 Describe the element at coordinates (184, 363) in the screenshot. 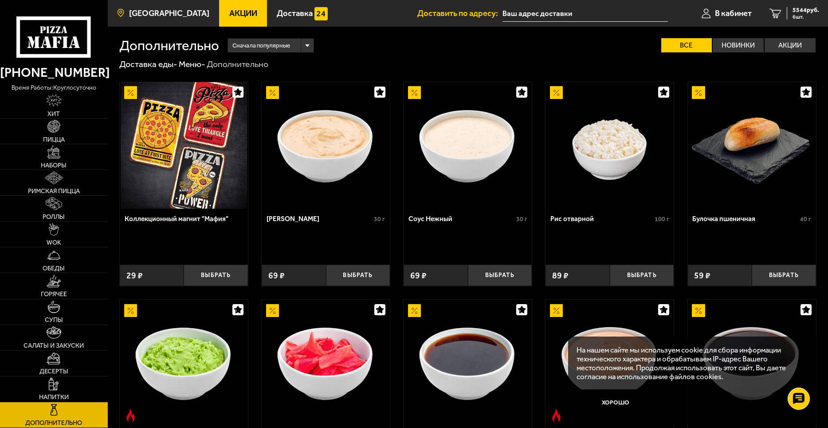

I see `img: Васаби` at that location.